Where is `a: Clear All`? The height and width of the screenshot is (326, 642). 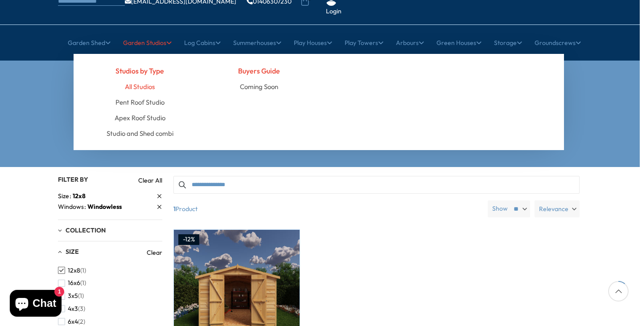 a: Clear All is located at coordinates (150, 181).